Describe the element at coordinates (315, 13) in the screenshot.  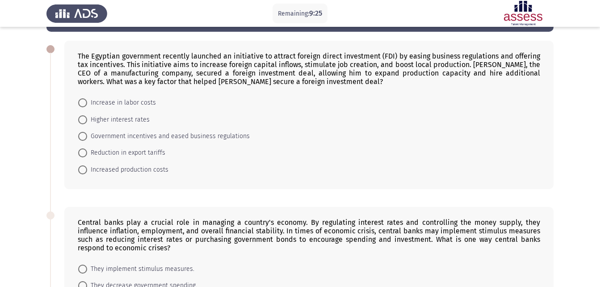
I see `span: 9:25` at that location.